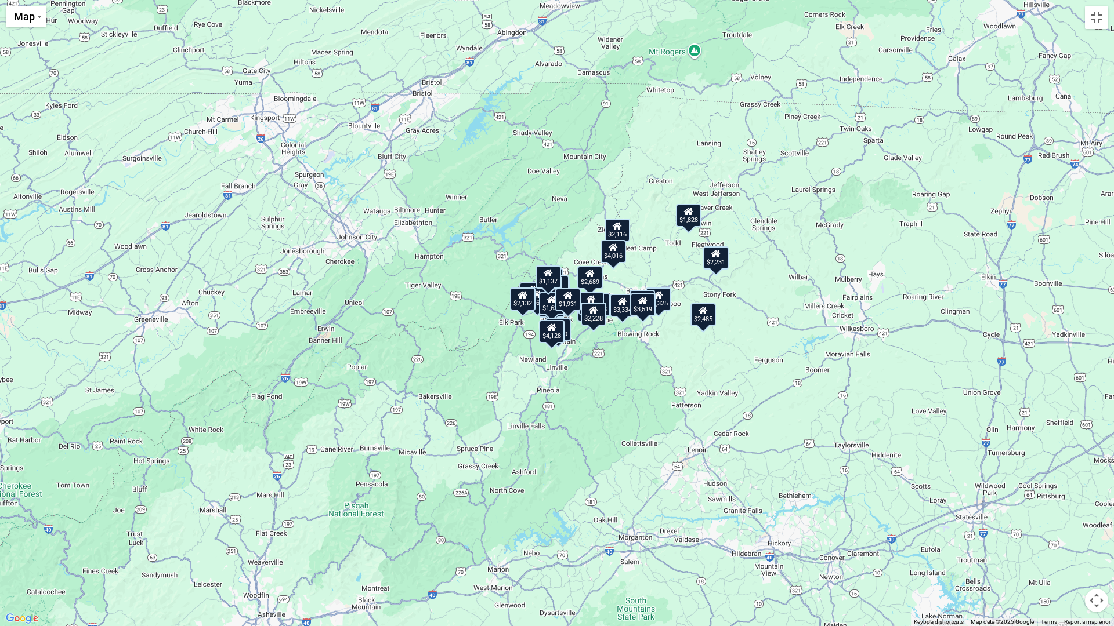 This screenshot has width=1114, height=626. I want to click on a: Report a map error, so click(1087, 622).